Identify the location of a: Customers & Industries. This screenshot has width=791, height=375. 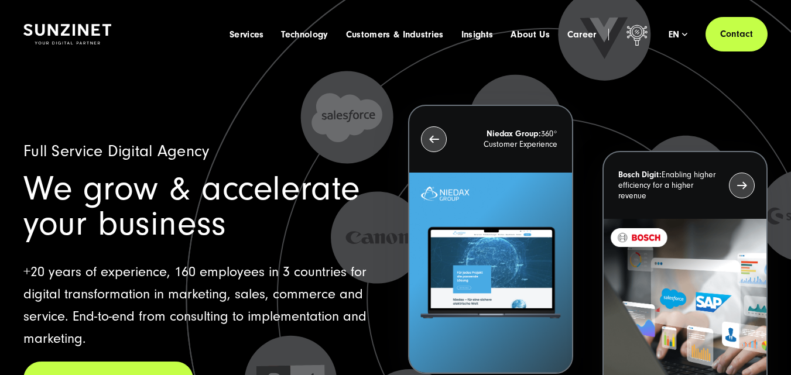
(394, 35).